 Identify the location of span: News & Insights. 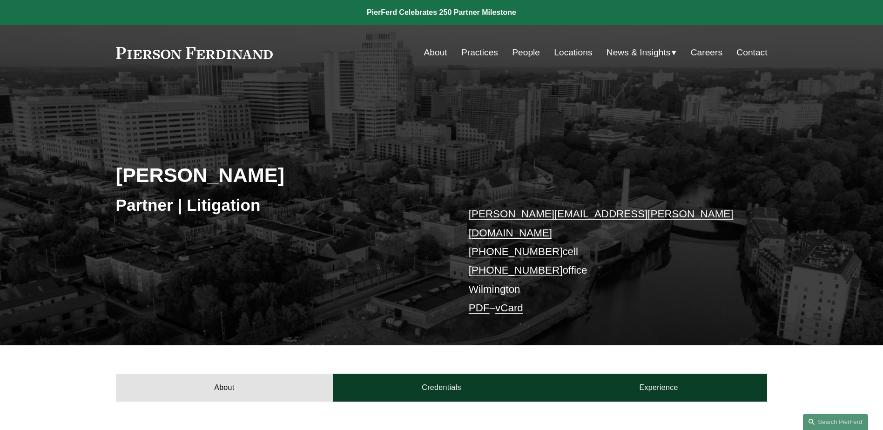
(638, 53).